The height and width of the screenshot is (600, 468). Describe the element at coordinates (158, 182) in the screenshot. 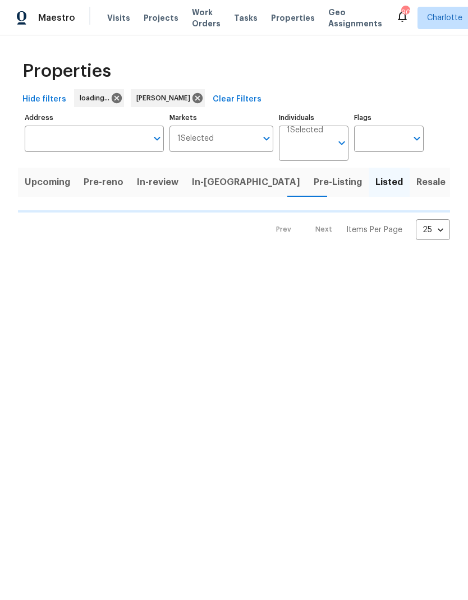

I see `span: In-review` at that location.